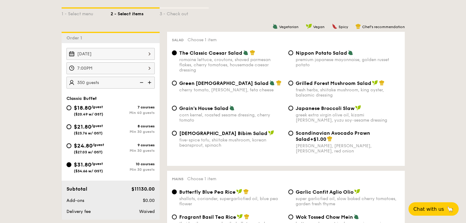 The width and height of the screenshot is (466, 223). What do you see at coordinates (69, 146) in the screenshot?
I see `input: $24.80/guest($27.03 w/ GST)9 coursesMin 30 guests` at bounding box center [69, 146].